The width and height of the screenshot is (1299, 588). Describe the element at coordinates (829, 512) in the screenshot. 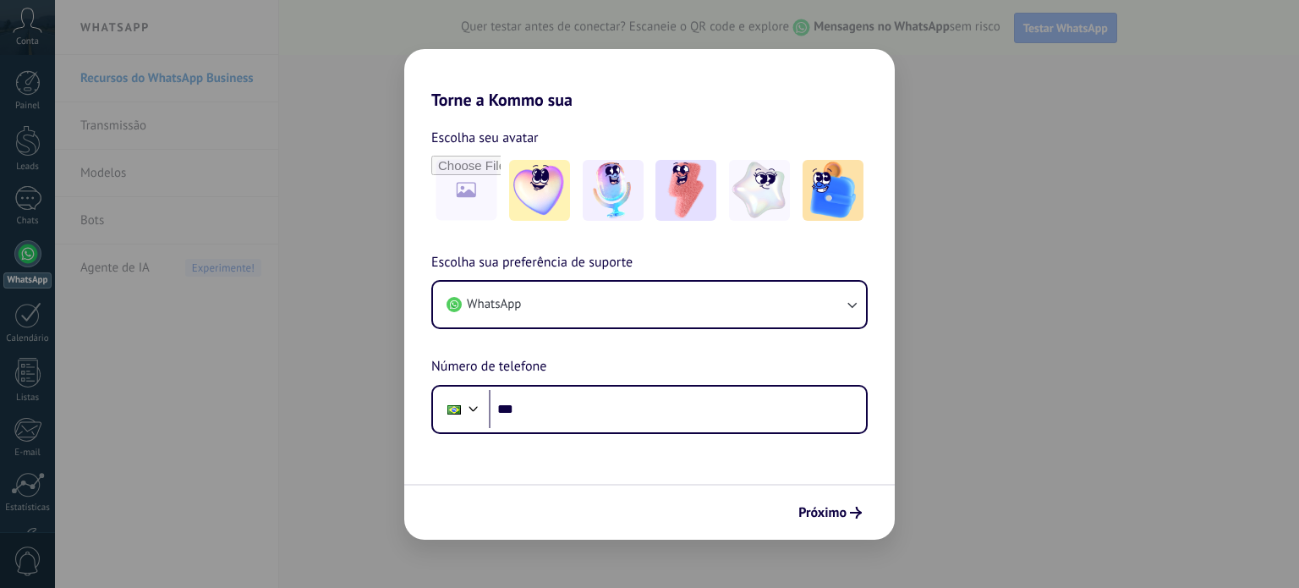

I see `button: Próximo` at that location.